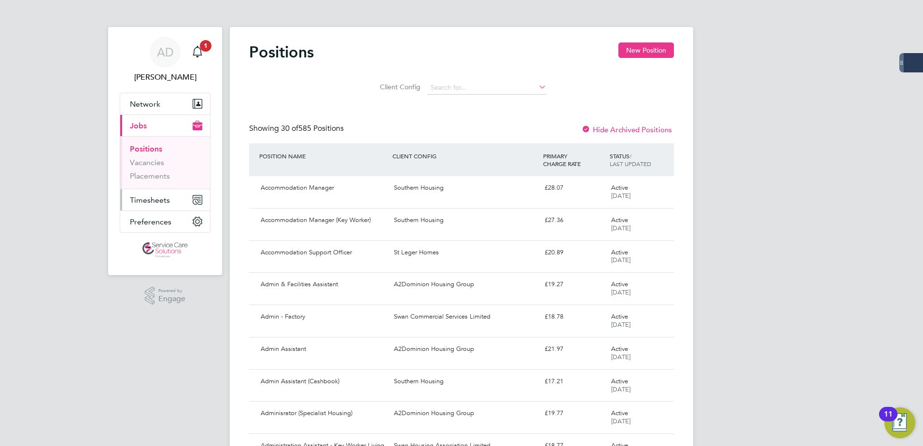 This screenshot has width=923, height=446. What do you see at coordinates (574, 382) in the screenshot?
I see `div: £17.21` at bounding box center [574, 382].